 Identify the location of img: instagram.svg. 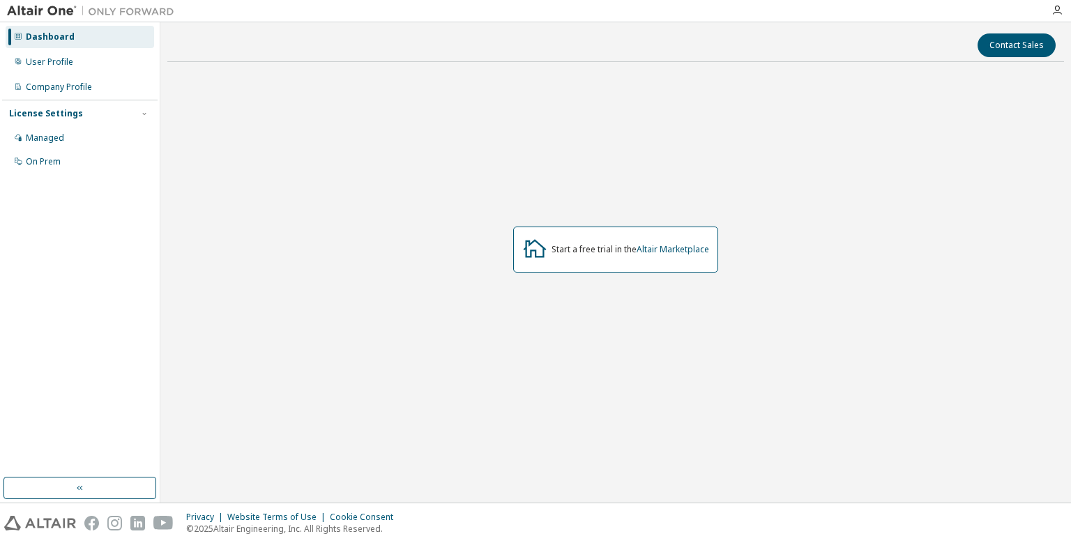
(114, 523).